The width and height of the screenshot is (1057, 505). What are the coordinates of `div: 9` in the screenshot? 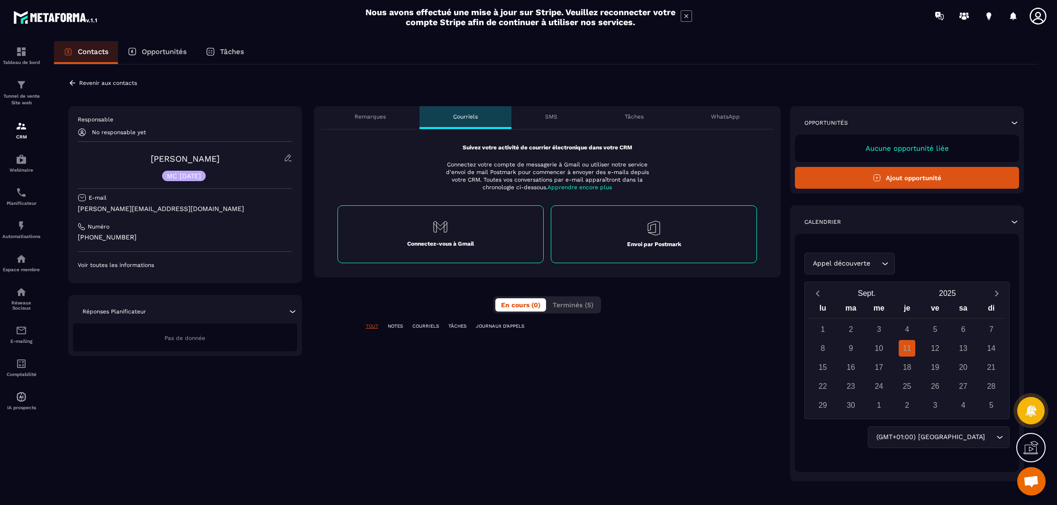 It's located at (851, 348).